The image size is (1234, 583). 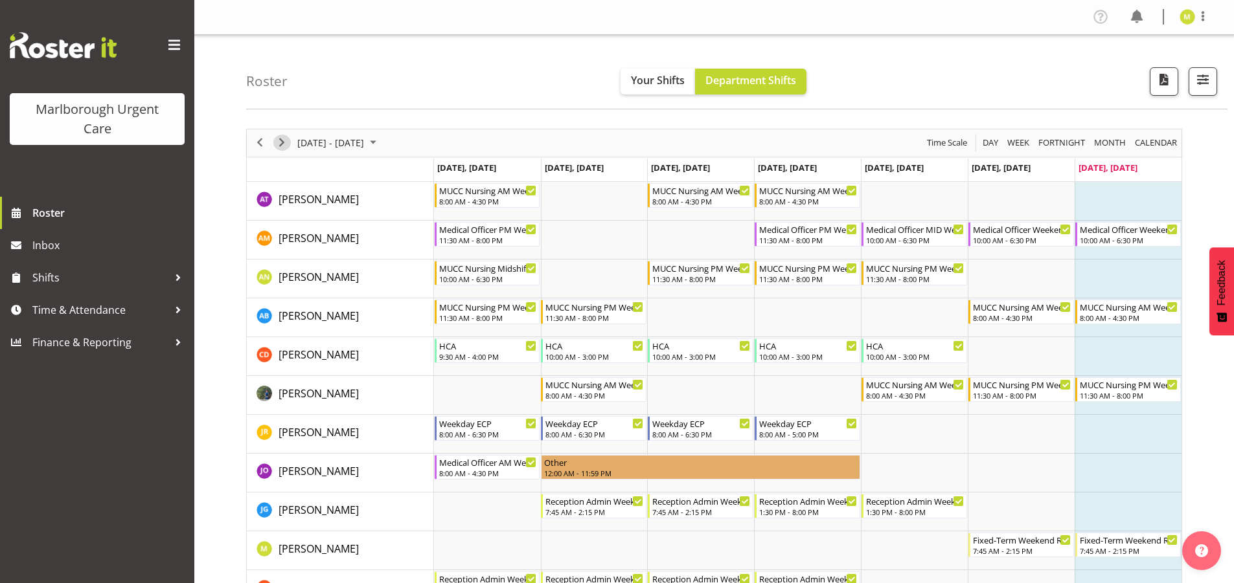 What do you see at coordinates (100, 343) in the screenshot?
I see `span: Finance & Reporting` at bounding box center [100, 343].